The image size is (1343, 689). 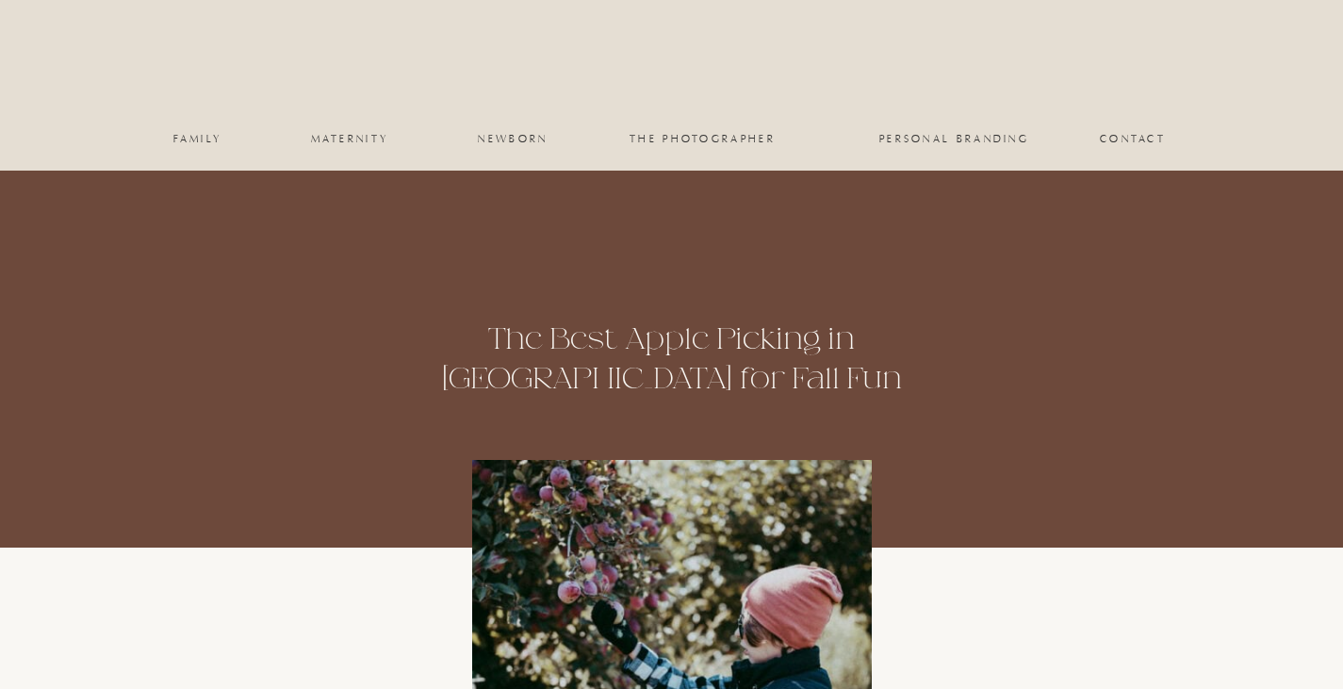 What do you see at coordinates (350, 139) in the screenshot?
I see `nav: maternity` at bounding box center [350, 139].